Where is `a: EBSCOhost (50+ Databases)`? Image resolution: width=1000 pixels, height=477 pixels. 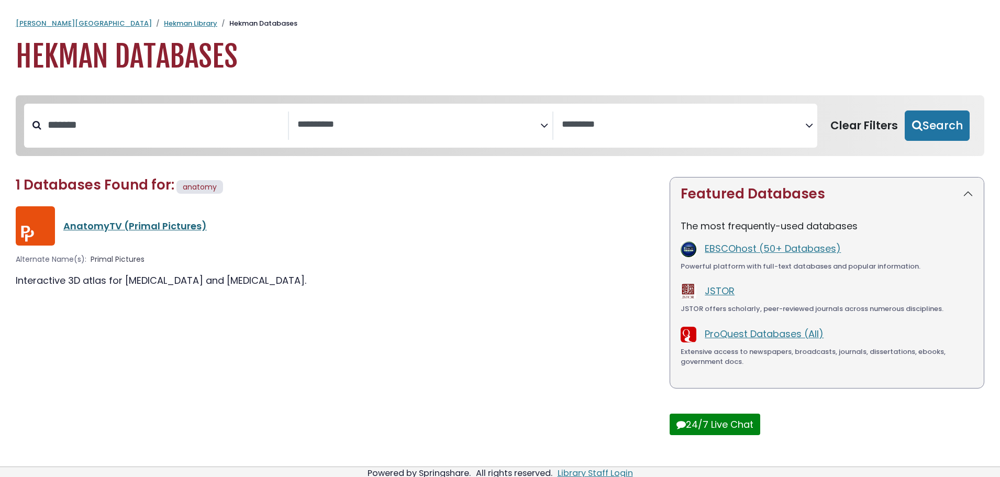
a: EBSCOhost (50+ Databases) is located at coordinates (773, 248).